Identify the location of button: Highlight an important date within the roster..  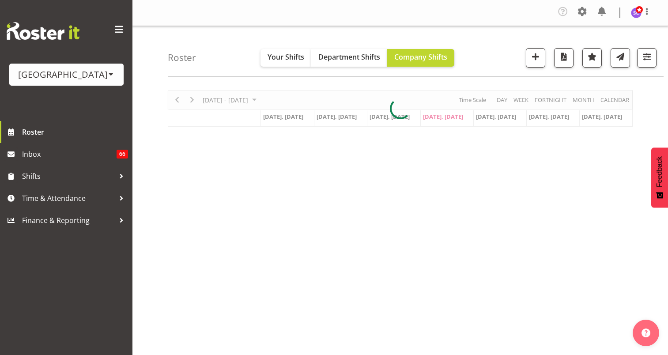
(592, 58).